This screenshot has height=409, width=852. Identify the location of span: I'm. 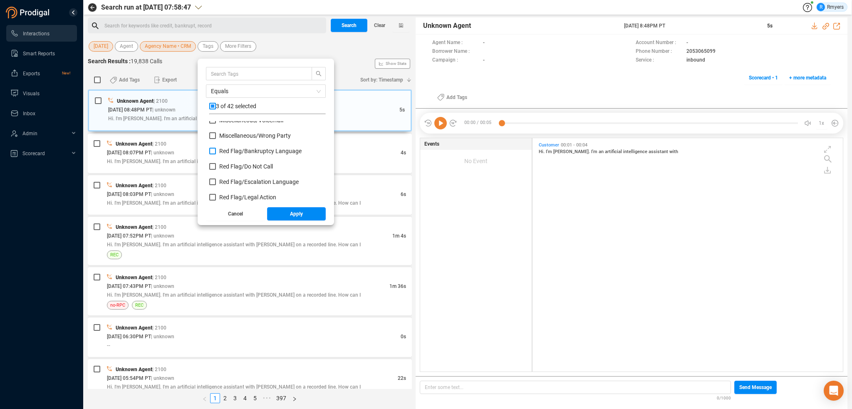
(595, 151).